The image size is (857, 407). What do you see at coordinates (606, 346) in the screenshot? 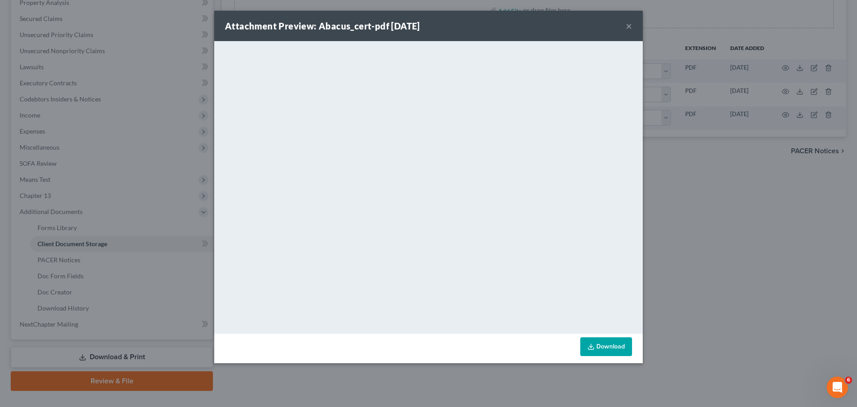
I see `a: Download` at bounding box center [606, 346].